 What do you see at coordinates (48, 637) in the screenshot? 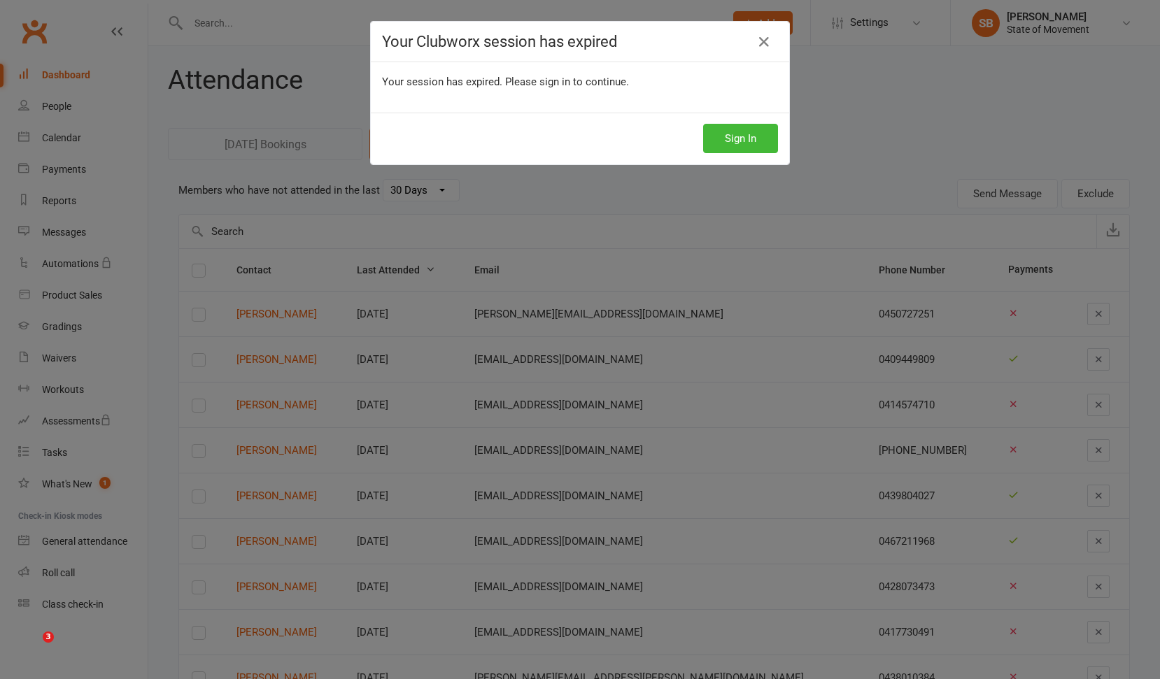
I see `span: 3` at bounding box center [48, 637].